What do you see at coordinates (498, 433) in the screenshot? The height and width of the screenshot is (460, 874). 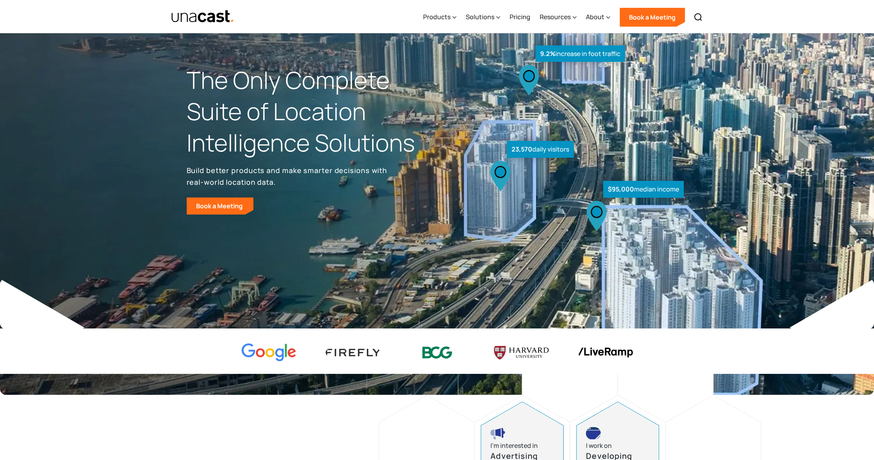 I see `img: advertising and marketing icon` at bounding box center [498, 433].